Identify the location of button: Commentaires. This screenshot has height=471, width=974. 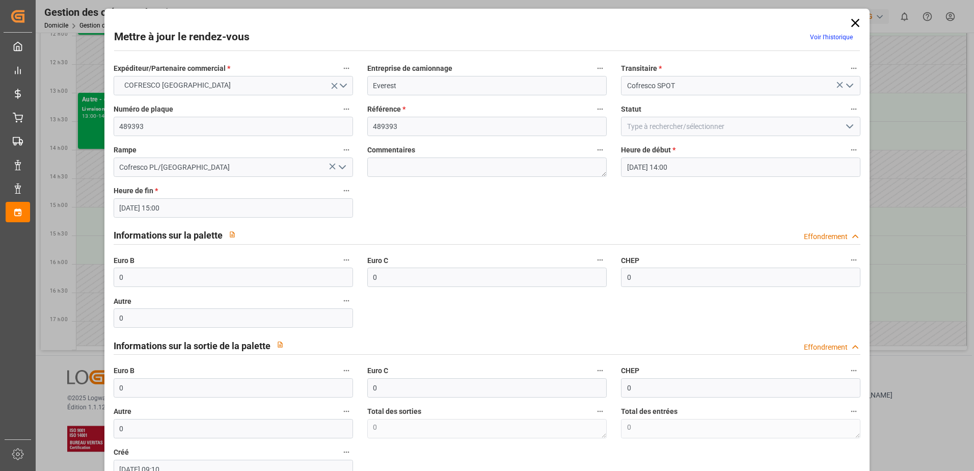
(600, 150).